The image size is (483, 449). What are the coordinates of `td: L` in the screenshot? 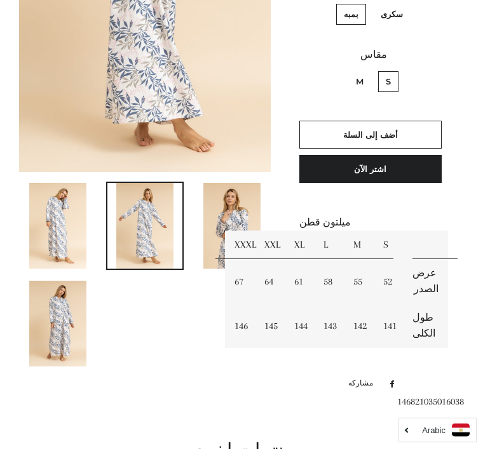 It's located at (328, 245).